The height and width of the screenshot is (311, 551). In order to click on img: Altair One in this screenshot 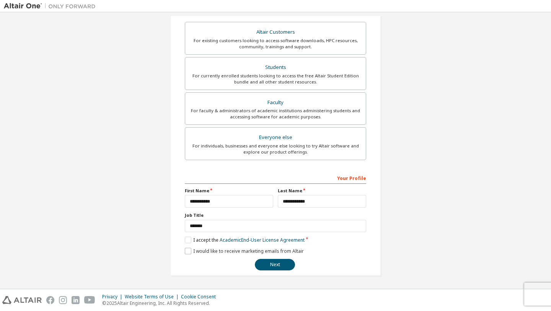, I will do `click(52, 6)`.